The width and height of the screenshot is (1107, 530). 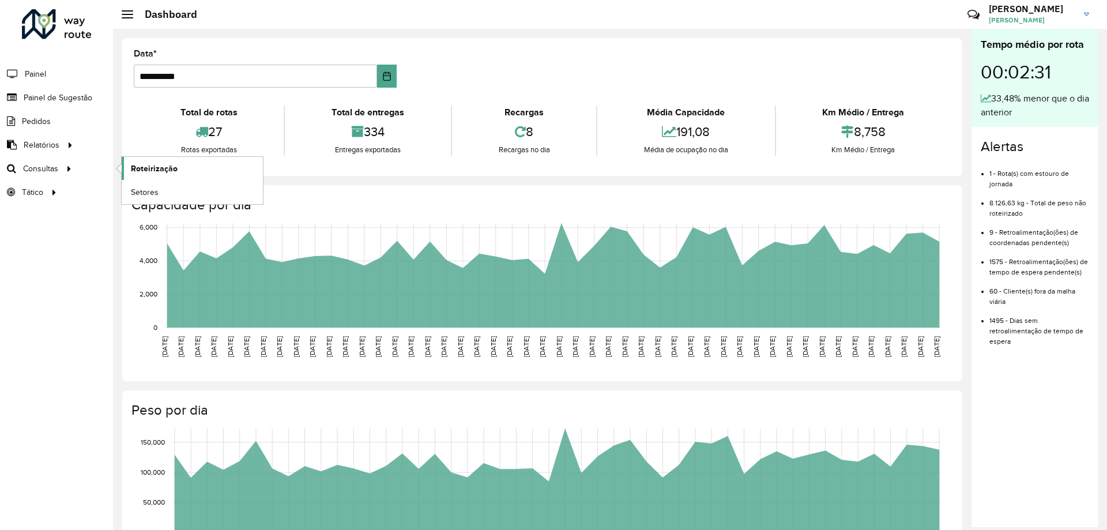 I want to click on li: 1495 - Dias sem retroalimentação de tempo de espera, so click(x=1039, y=326).